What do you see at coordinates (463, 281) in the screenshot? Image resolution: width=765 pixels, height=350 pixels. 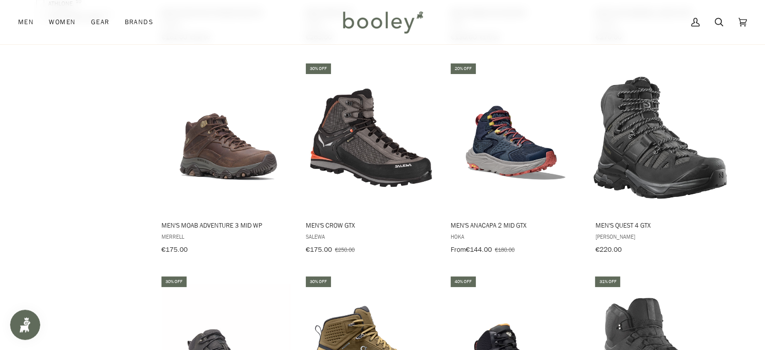 I see `div: 40% off` at bounding box center [463, 281].